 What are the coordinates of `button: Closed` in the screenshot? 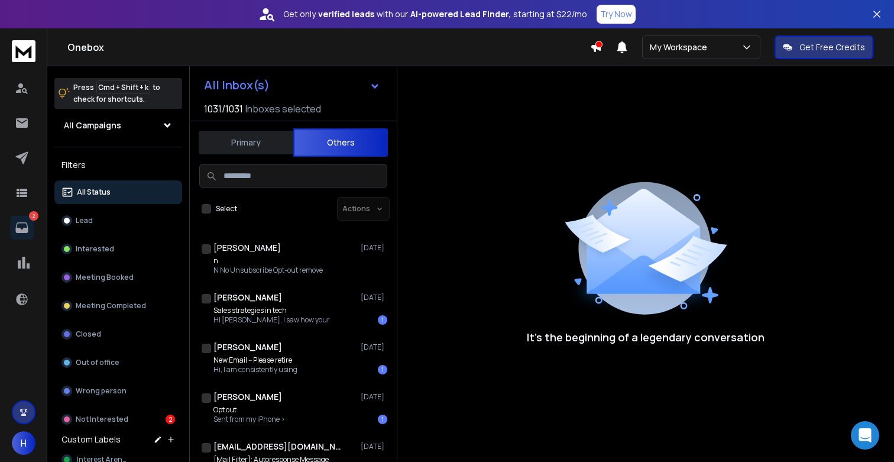 It's located at (118, 334).